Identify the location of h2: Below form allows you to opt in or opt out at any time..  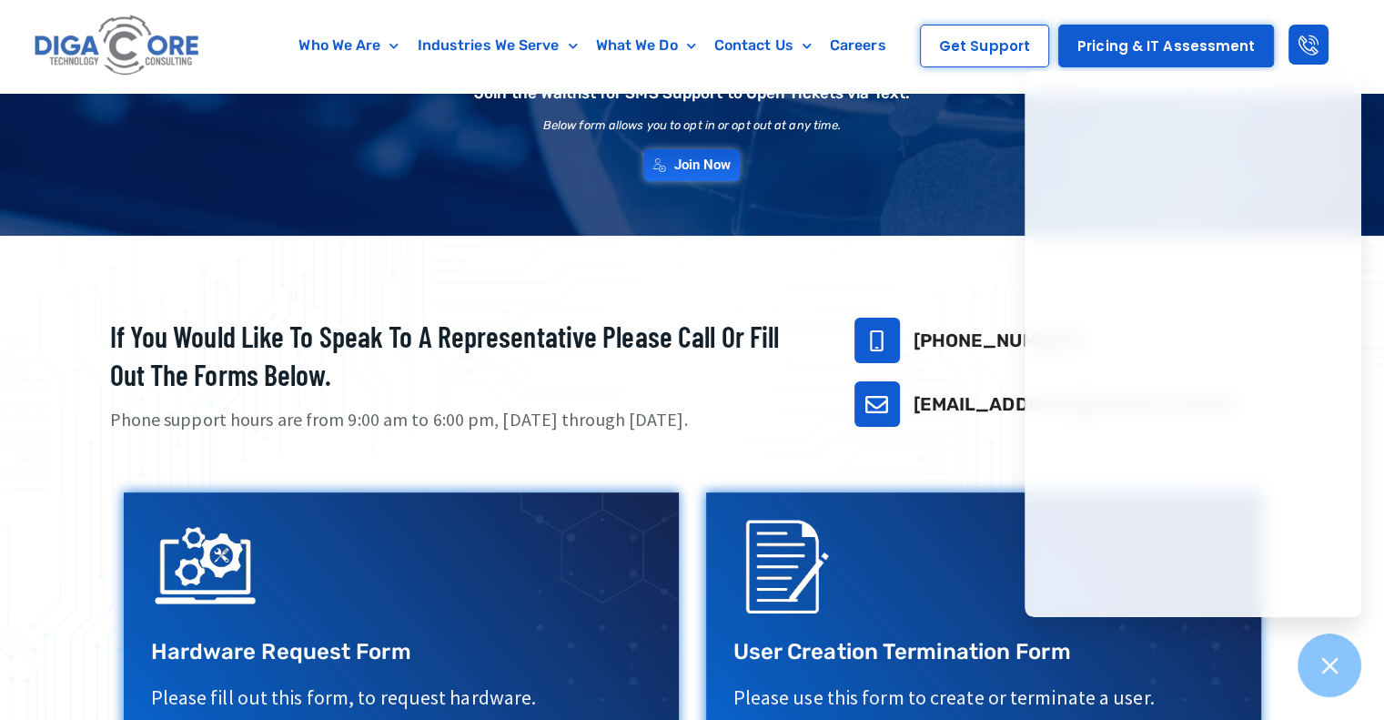
(692, 125).